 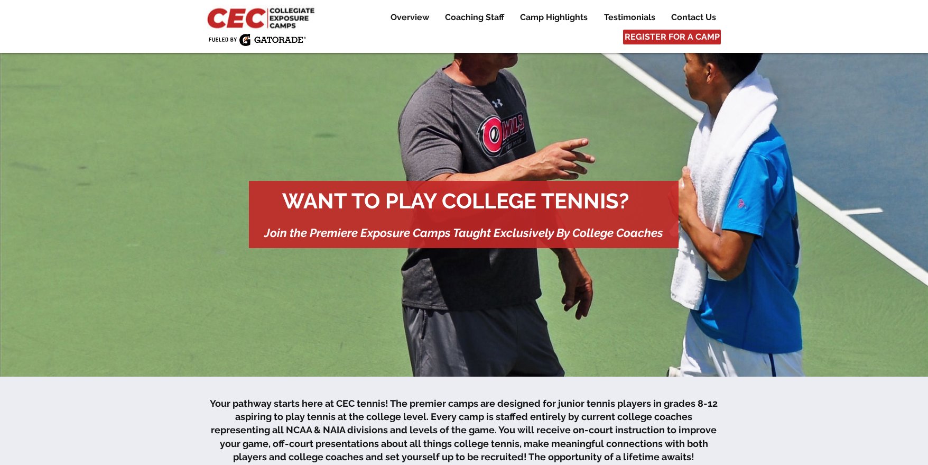 What do you see at coordinates (474, 17) in the screenshot?
I see `a: Coaching Staff` at bounding box center [474, 17].